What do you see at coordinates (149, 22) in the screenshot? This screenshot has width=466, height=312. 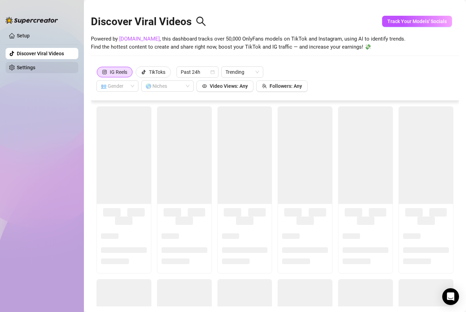 I see `h2: Discover Viral Videos` at bounding box center [149, 22].